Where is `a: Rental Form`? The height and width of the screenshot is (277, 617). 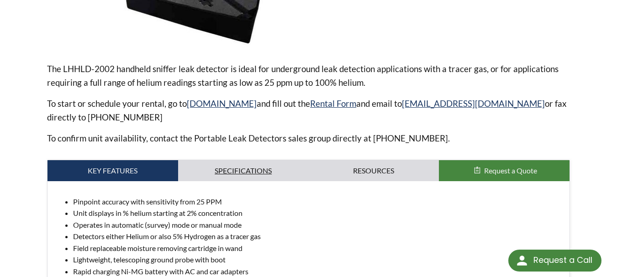 a: Rental Form is located at coordinates (333, 103).